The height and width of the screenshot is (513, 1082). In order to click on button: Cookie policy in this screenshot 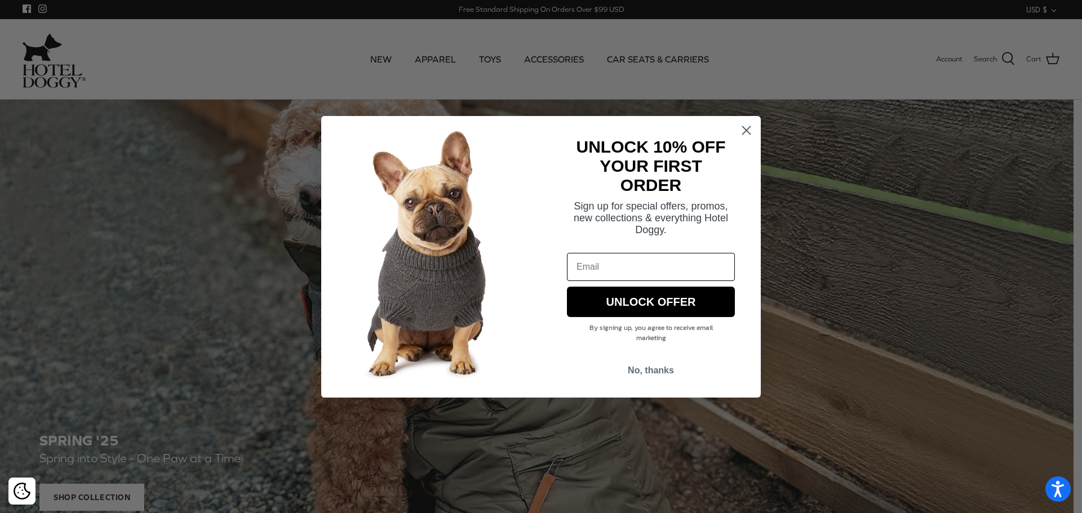, I will do `click(21, 491)`.